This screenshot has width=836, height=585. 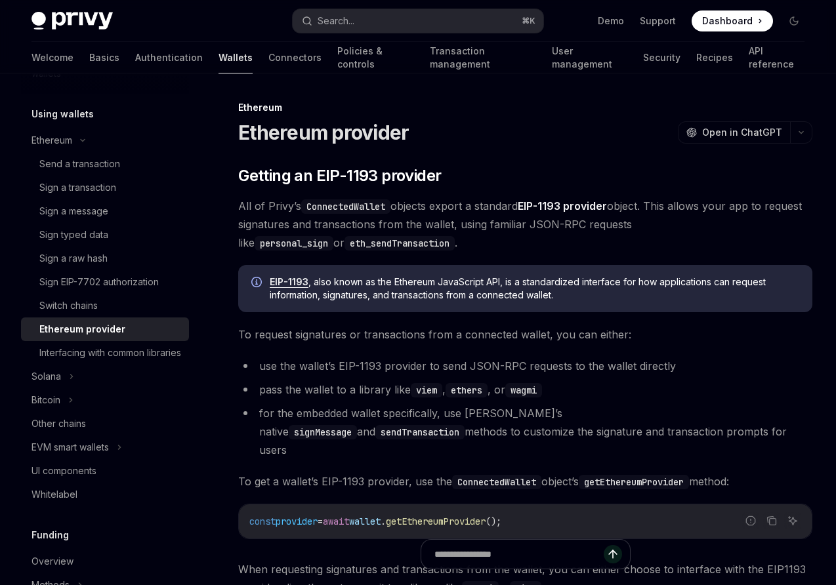 I want to click on code: viem, so click(x=426, y=390).